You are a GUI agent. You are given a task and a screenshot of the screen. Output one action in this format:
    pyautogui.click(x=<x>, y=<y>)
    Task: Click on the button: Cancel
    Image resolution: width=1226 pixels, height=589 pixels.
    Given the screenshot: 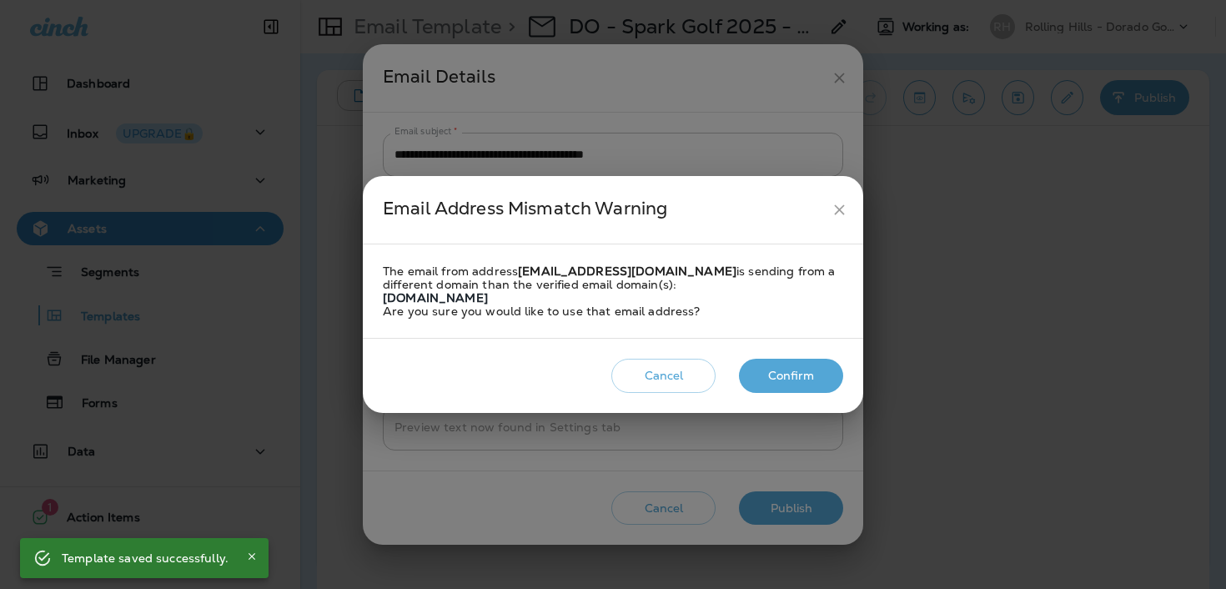 What is the action you would take?
    pyautogui.click(x=663, y=375)
    